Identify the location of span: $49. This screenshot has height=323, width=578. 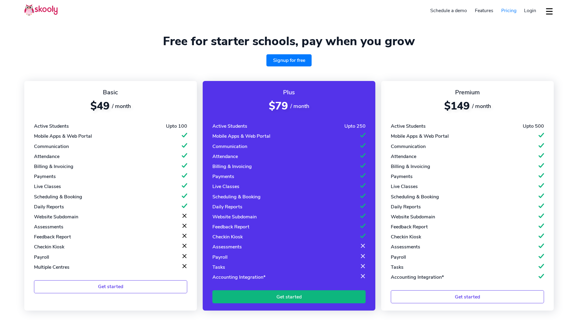
(100, 106).